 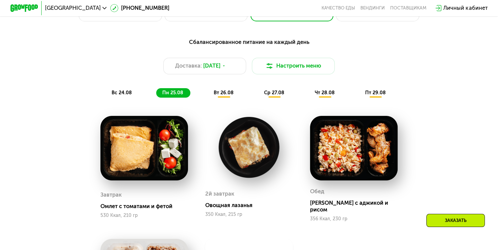 What do you see at coordinates (293, 66) in the screenshot?
I see `button: Настроить меню` at bounding box center [293, 66].